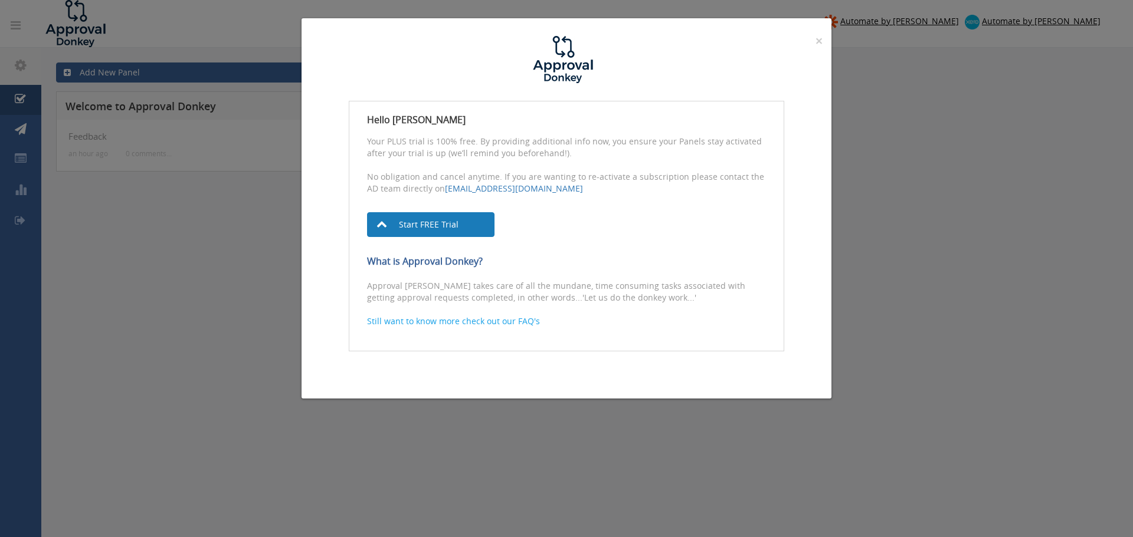  What do you see at coordinates (566, 322) in the screenshot?
I see `a: Still want to know more check out our FAQ's` at bounding box center [566, 322].